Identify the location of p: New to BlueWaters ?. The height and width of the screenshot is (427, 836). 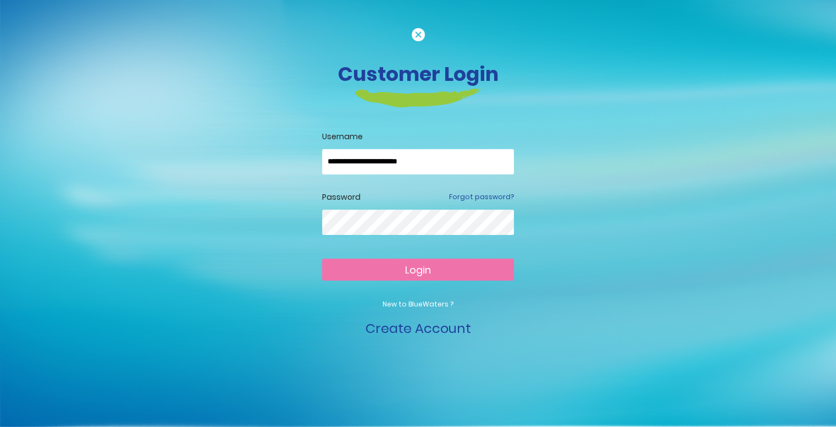
(418, 304).